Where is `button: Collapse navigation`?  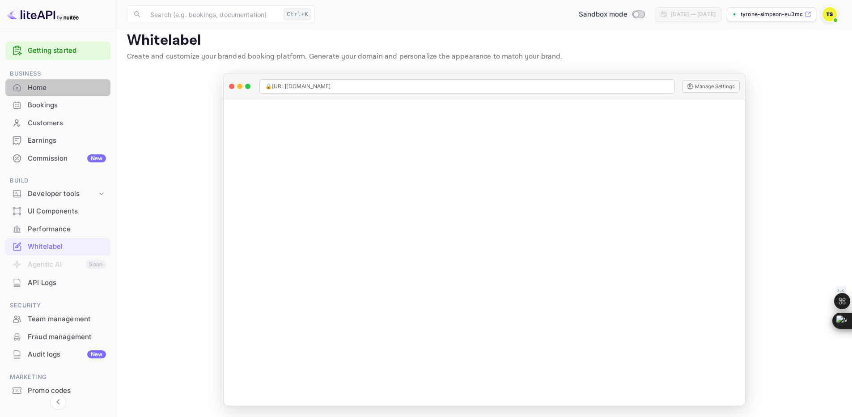 button: Collapse navigation is located at coordinates (58, 401).